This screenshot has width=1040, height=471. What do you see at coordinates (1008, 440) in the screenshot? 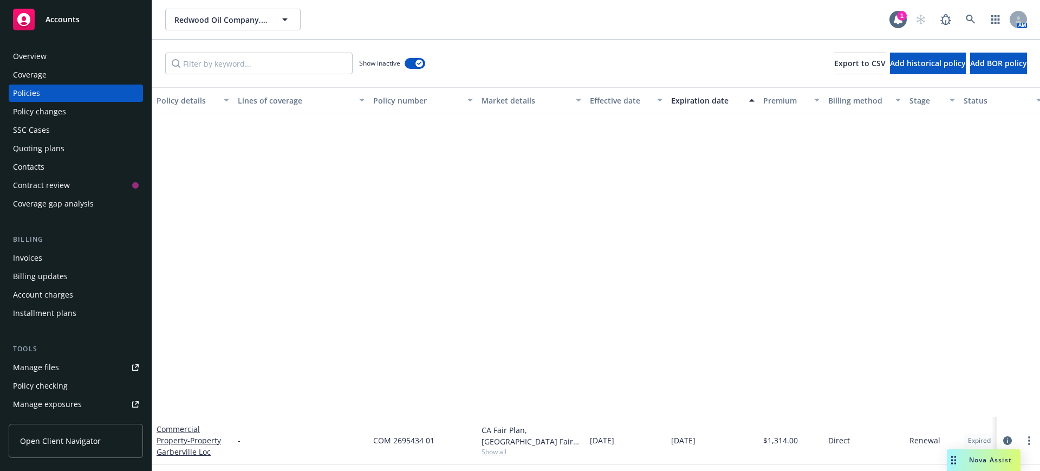
I see `a: circleInformation` at bounding box center [1008, 440].